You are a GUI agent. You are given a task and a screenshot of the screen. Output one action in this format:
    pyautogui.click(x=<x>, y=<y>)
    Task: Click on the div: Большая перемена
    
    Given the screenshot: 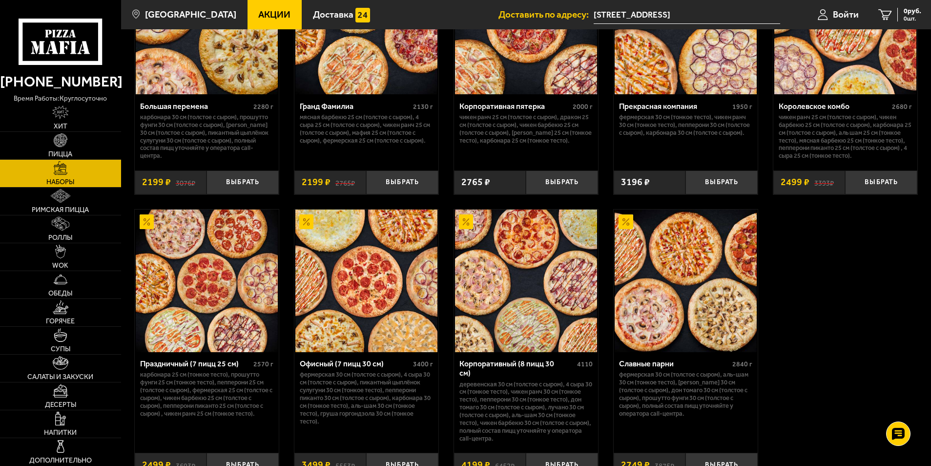 What is the action you would take?
    pyautogui.click(x=195, y=106)
    